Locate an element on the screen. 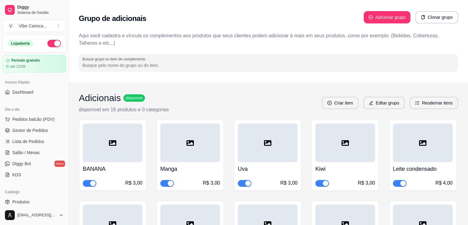 The width and height of the screenshot is (468, 225). article: até 22/09 is located at coordinates (18, 67).